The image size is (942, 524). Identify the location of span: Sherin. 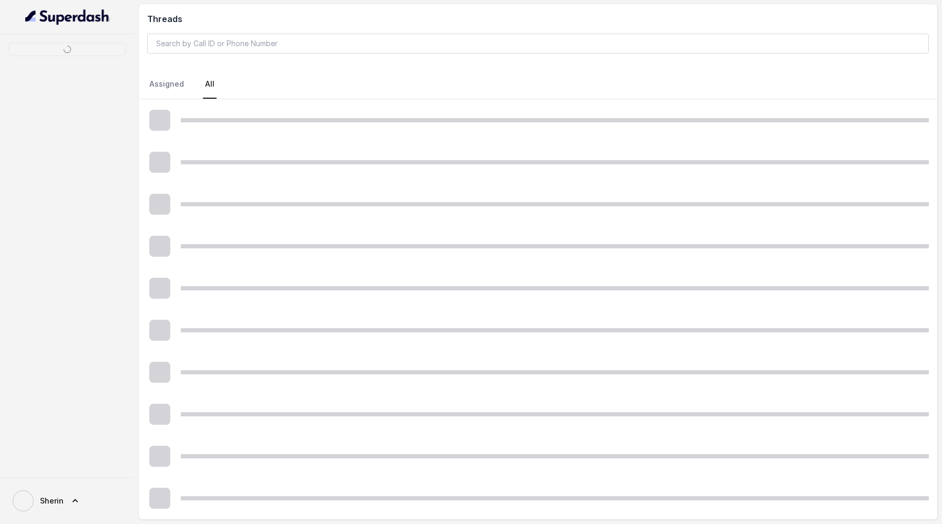
(51, 501).